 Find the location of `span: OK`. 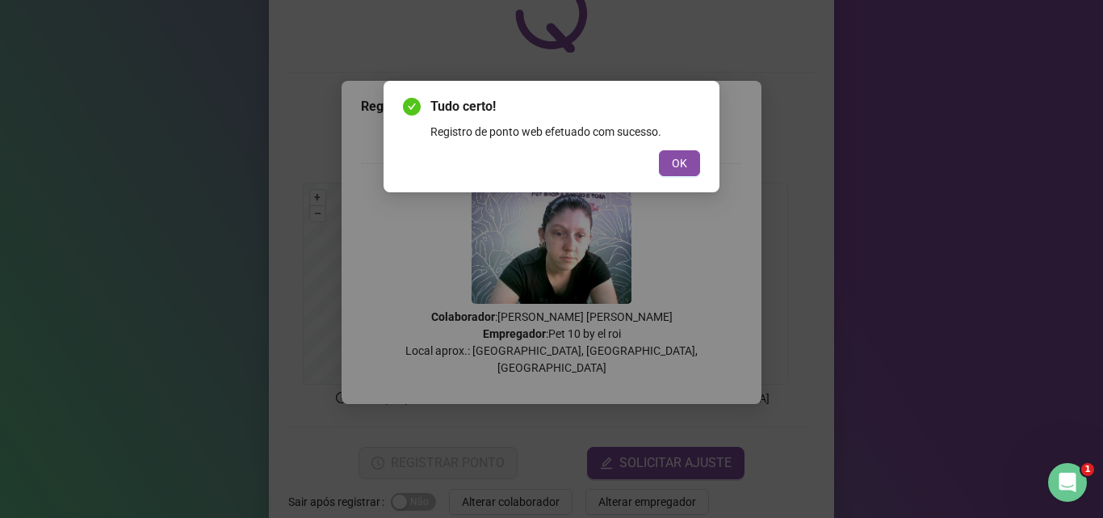

span: OK is located at coordinates (679, 163).